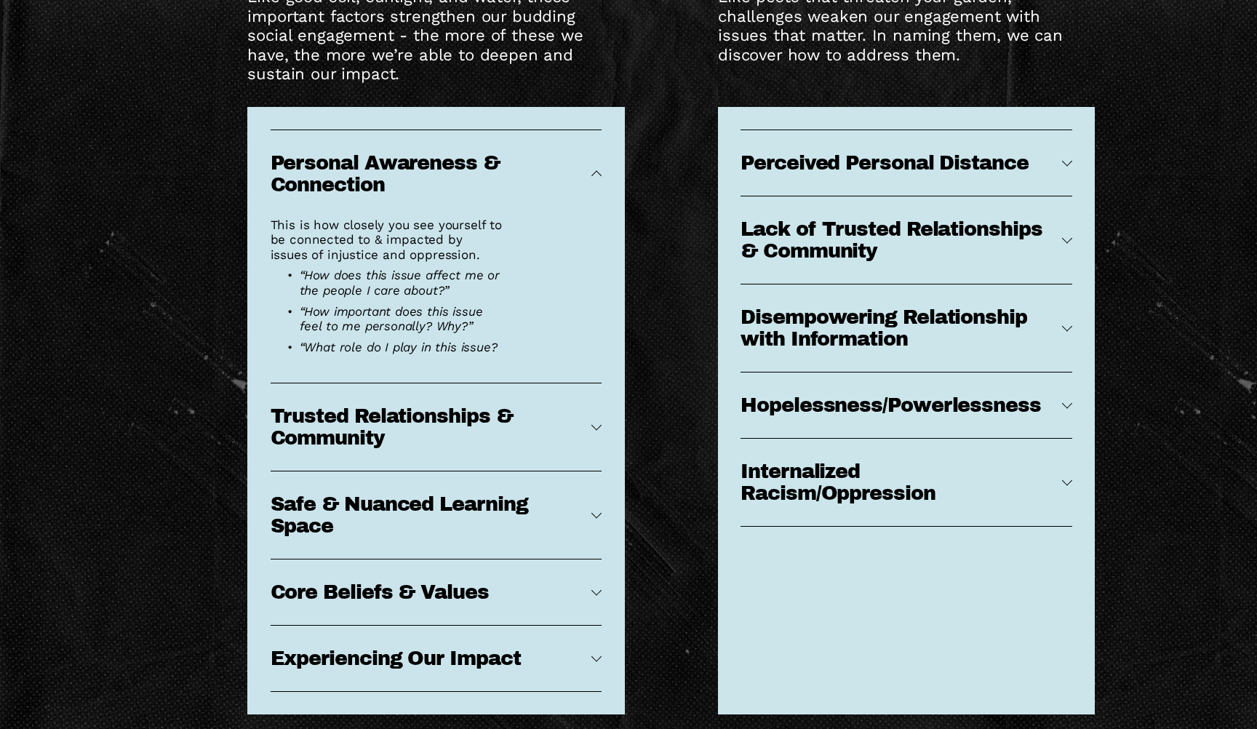 This screenshot has width=1257, height=729. What do you see at coordinates (907, 163) in the screenshot?
I see `button: Perceived Personal Distance` at bounding box center [907, 163].